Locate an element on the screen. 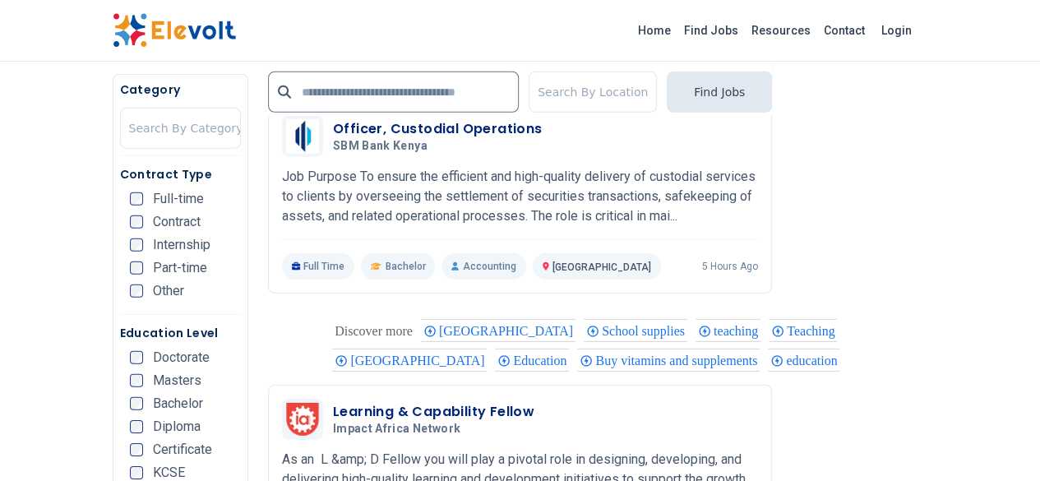  span: Other is located at coordinates (169, 291).